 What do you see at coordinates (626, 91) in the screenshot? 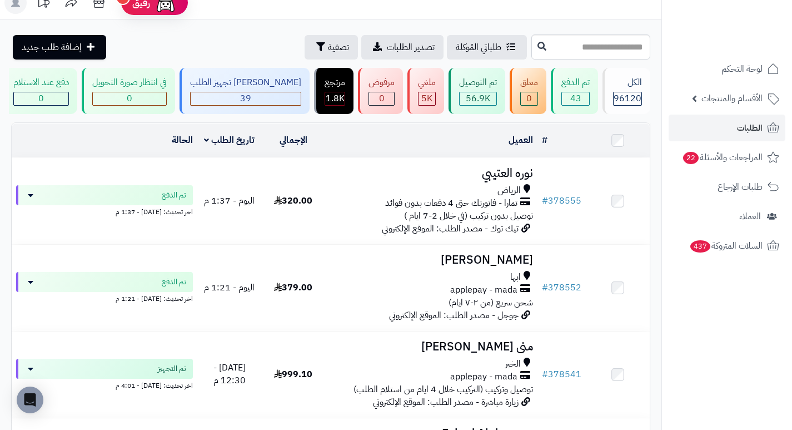
I see `a: الكل96120` at bounding box center [626, 91].